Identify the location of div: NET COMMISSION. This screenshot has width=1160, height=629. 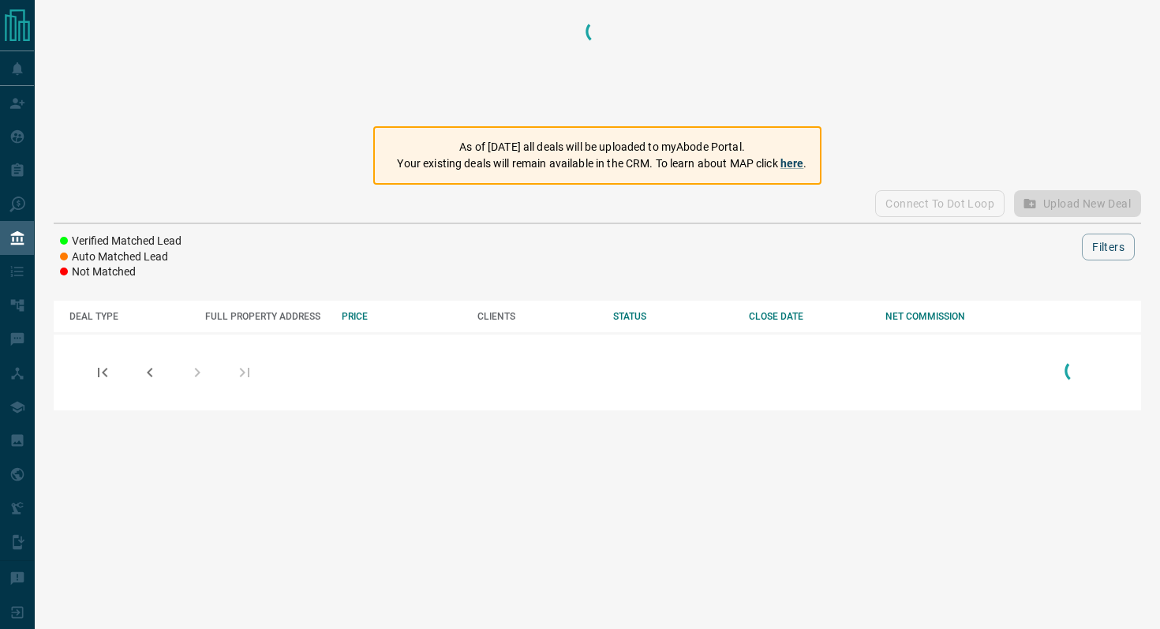
(946, 317).